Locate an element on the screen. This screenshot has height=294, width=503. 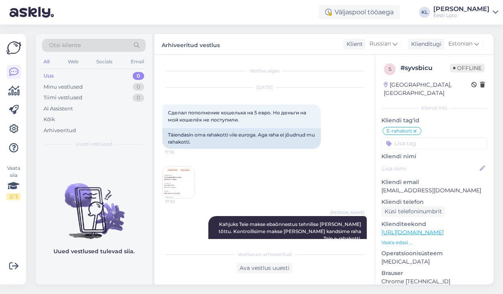
img: No chats is located at coordinates (94, 205).